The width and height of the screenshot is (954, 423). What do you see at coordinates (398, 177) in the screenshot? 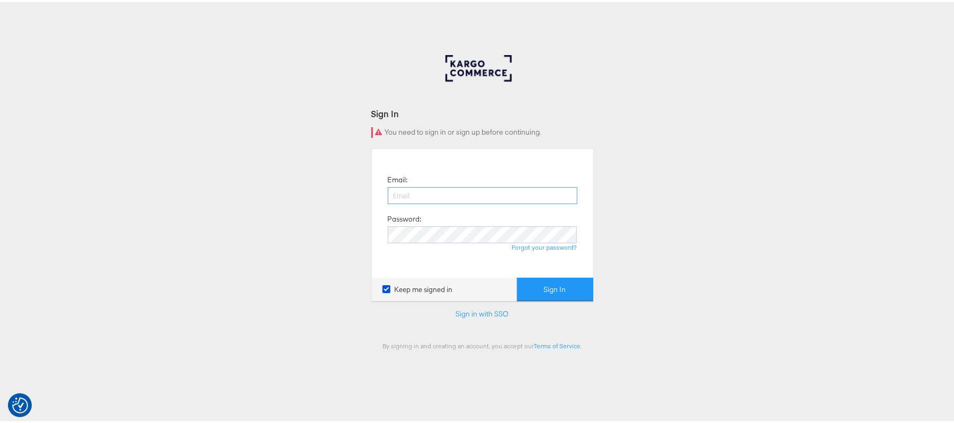
I see `label: Email:` at bounding box center [398, 177].